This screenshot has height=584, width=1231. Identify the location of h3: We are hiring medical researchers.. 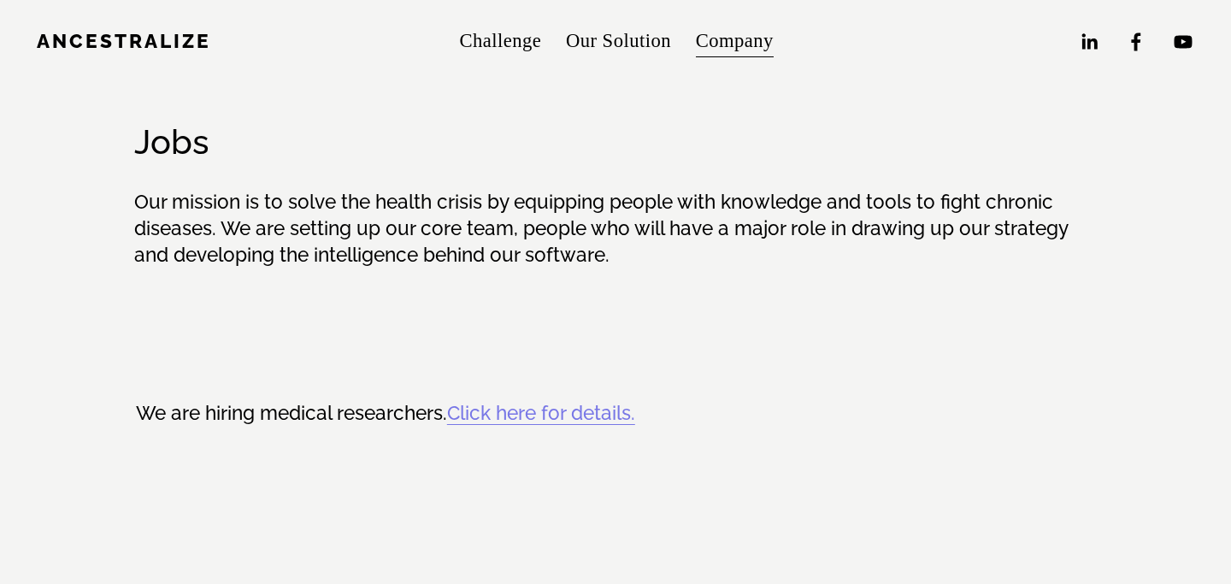
(615, 413).